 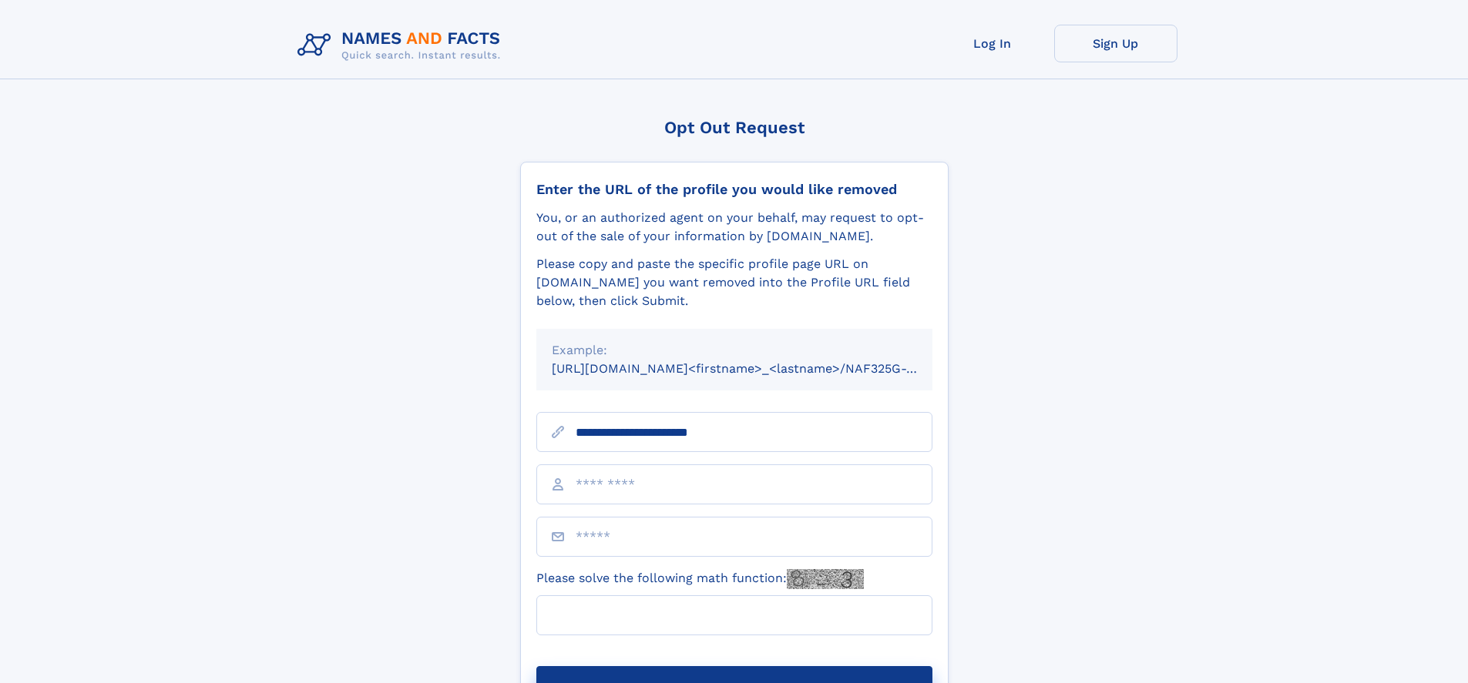 What do you see at coordinates (734, 127) in the screenshot?
I see `div: Opt Out Request` at bounding box center [734, 127].